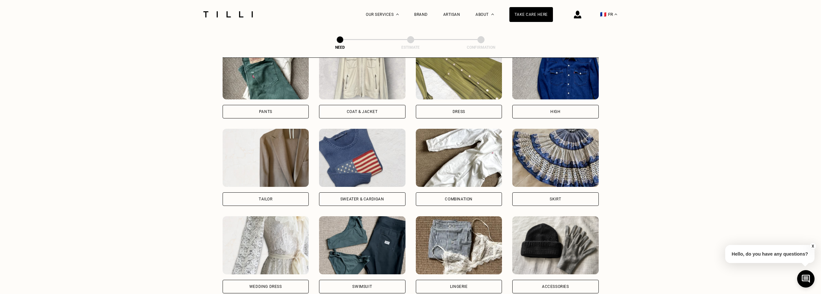  What do you see at coordinates (555, 158) in the screenshot?
I see `img: Tilli alters your skirt` at bounding box center [555, 158].